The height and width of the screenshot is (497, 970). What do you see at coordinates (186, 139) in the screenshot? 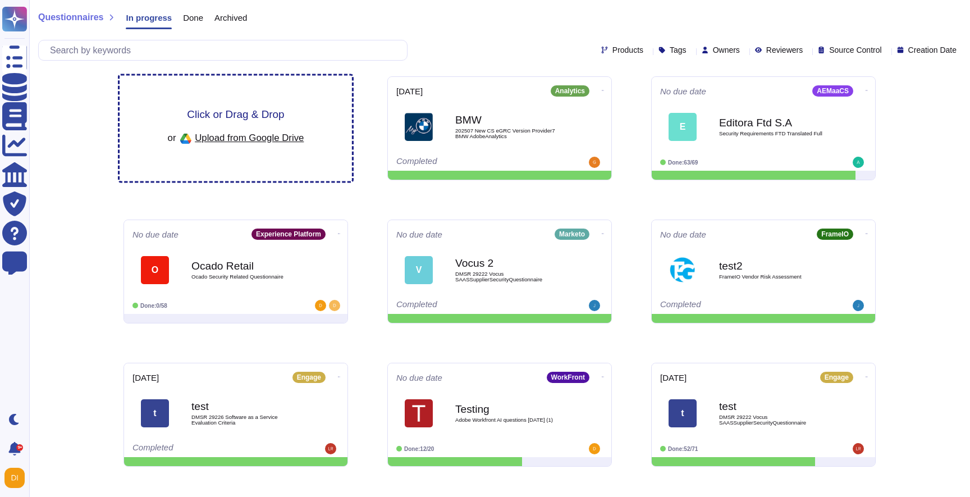
I see `img: google drive` at bounding box center [186, 139].